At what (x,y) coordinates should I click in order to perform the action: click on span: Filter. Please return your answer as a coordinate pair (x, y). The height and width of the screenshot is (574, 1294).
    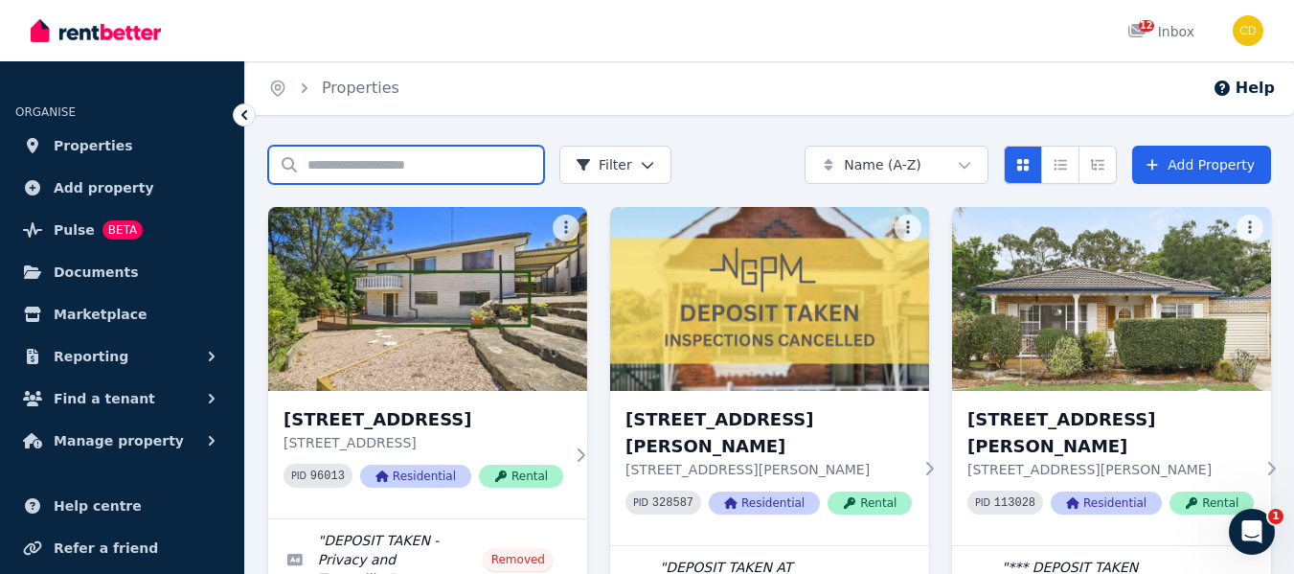
    Looking at the image, I should click on (603, 165).